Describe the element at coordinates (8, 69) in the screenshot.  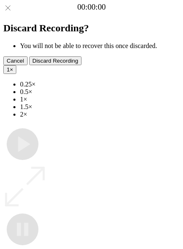
I see `span: 1` at that location.